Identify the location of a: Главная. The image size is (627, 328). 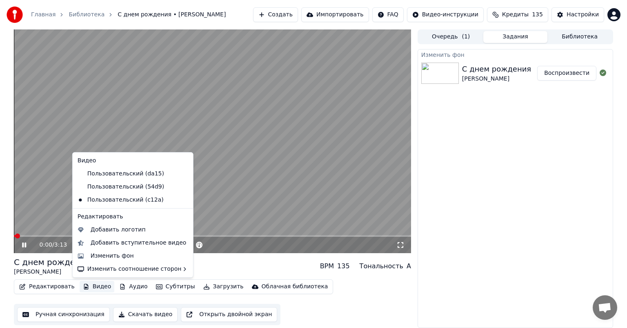
(43, 15).